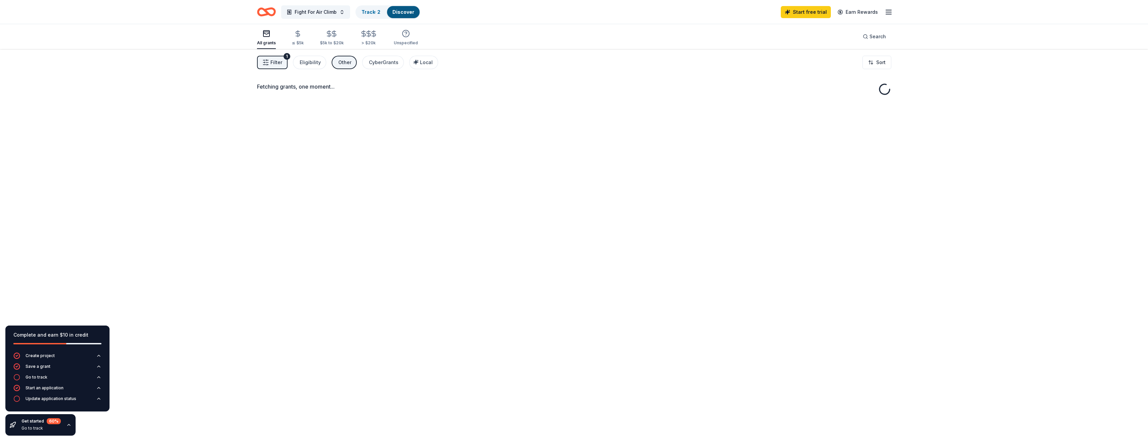 The width and height of the screenshot is (1148, 441). Describe the element at coordinates (57, 390) in the screenshot. I see `button: Start an application` at that location.